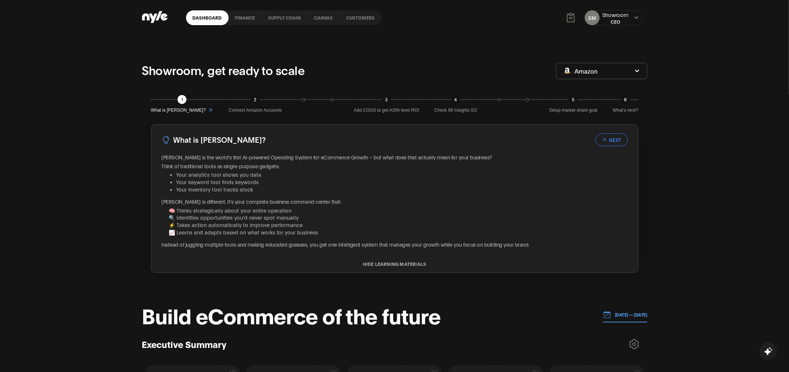 This screenshot has width=789, height=372. Describe the element at coordinates (573, 110) in the screenshot. I see `span: Setup market share goal` at that location.